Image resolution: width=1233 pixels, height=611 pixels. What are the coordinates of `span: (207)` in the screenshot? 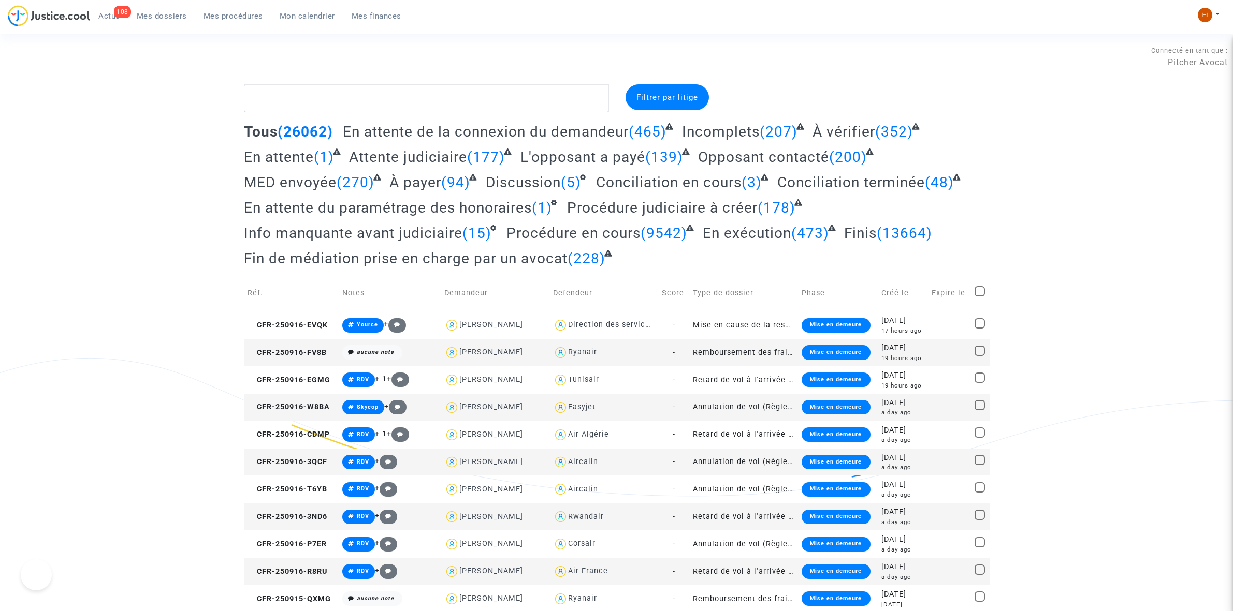 It's located at (778, 131).